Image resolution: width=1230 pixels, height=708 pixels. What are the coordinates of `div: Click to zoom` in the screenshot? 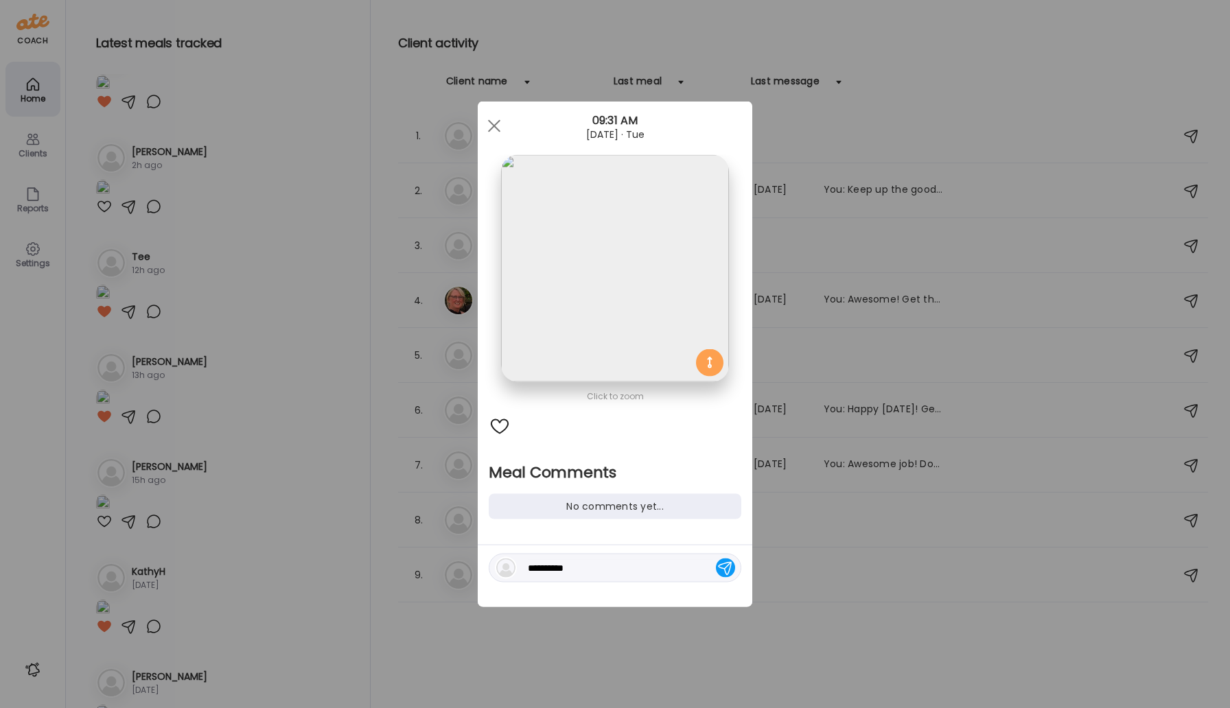 It's located at (615, 397).